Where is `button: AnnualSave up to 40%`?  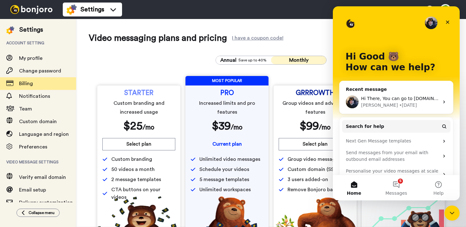 button: AnnualSave up to 40% is located at coordinates (243, 60).